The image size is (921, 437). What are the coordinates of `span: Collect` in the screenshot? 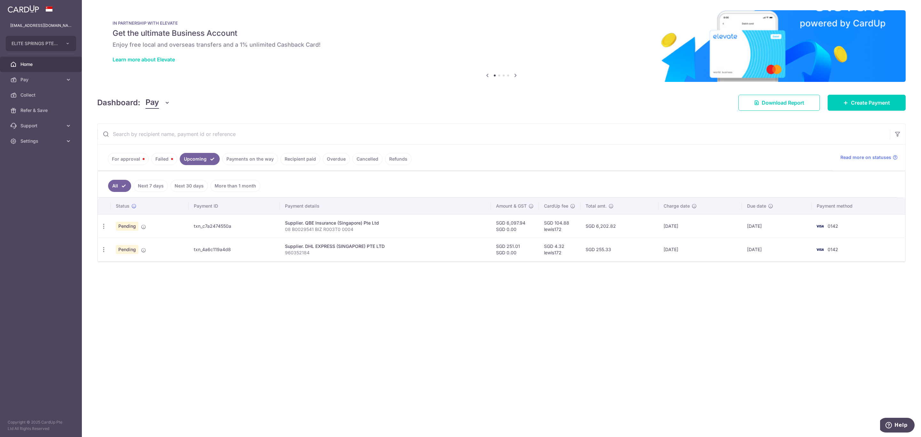 It's located at (42, 95).